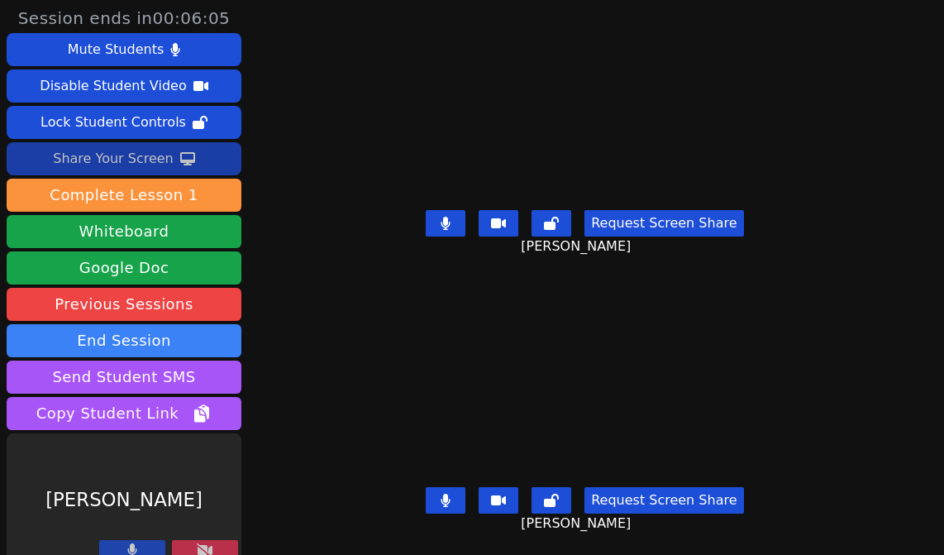 This screenshot has height=555, width=944. Describe the element at coordinates (124, 195) in the screenshot. I see `button: Complete Lesson 1` at that location.